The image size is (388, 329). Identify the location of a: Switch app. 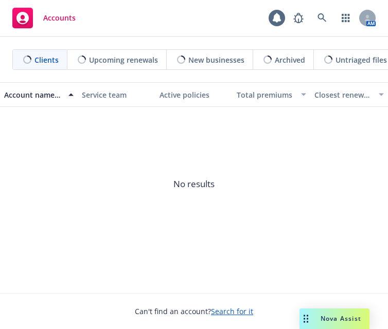
(346, 18).